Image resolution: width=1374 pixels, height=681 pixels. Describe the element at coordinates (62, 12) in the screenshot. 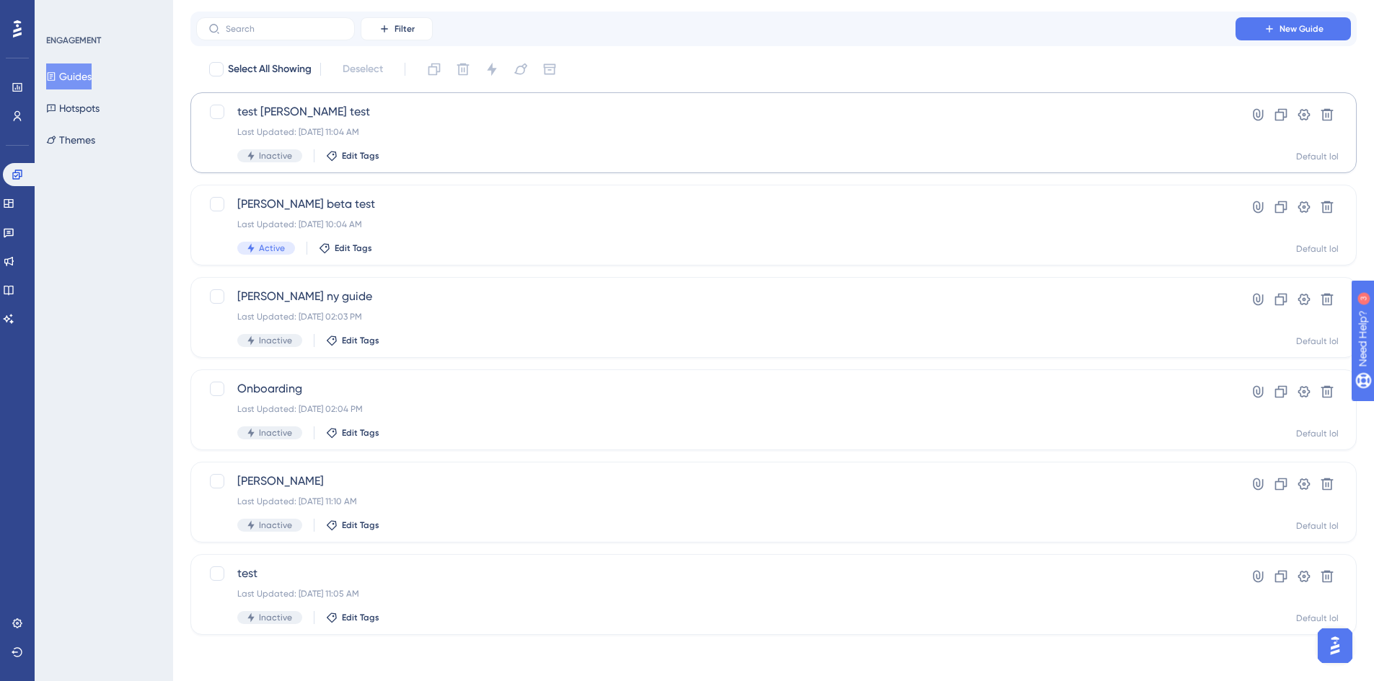

I see `span: Need Help?` at that location.